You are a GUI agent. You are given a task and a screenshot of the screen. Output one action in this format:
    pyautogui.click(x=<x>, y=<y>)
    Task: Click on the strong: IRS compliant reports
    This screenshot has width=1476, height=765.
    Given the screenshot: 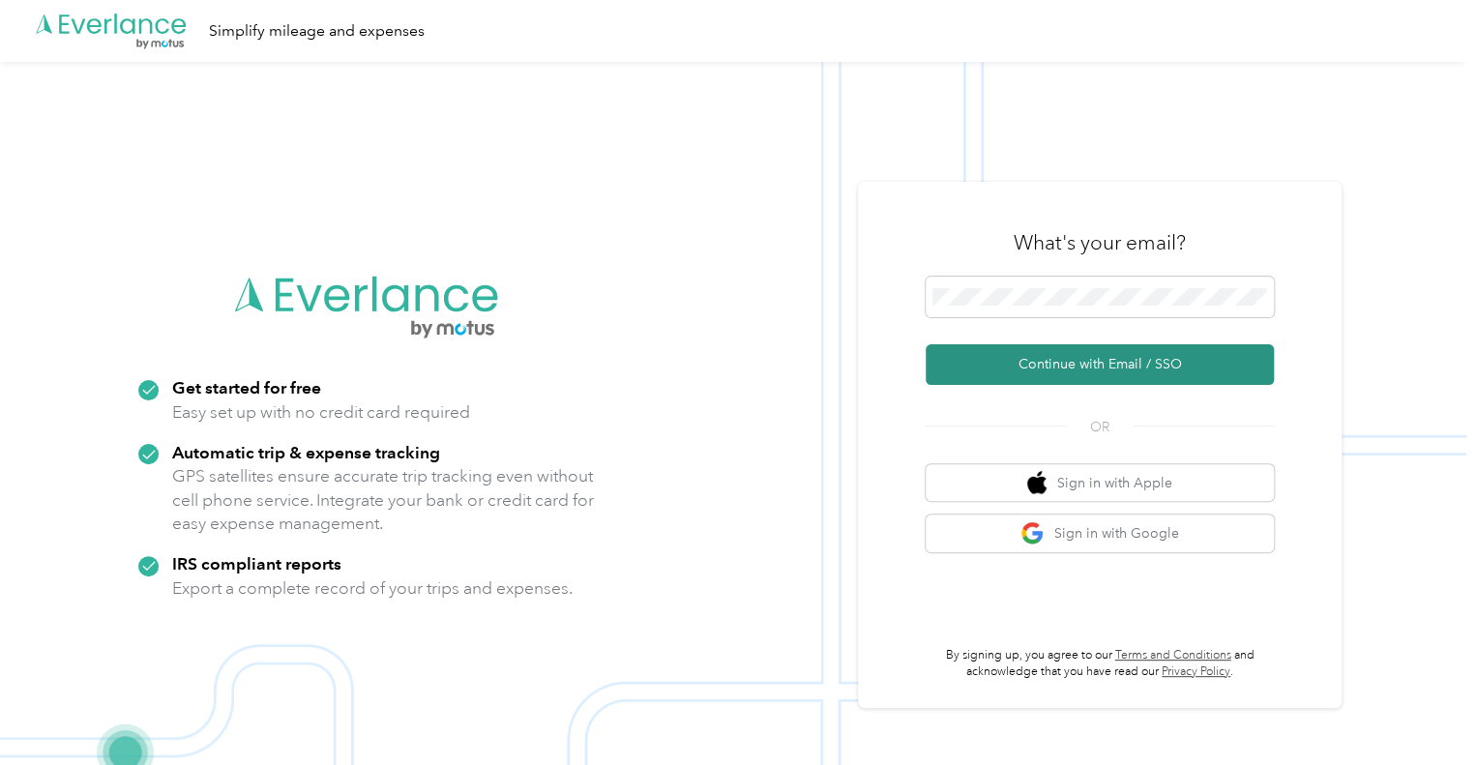 What is the action you would take?
    pyautogui.click(x=256, y=563)
    